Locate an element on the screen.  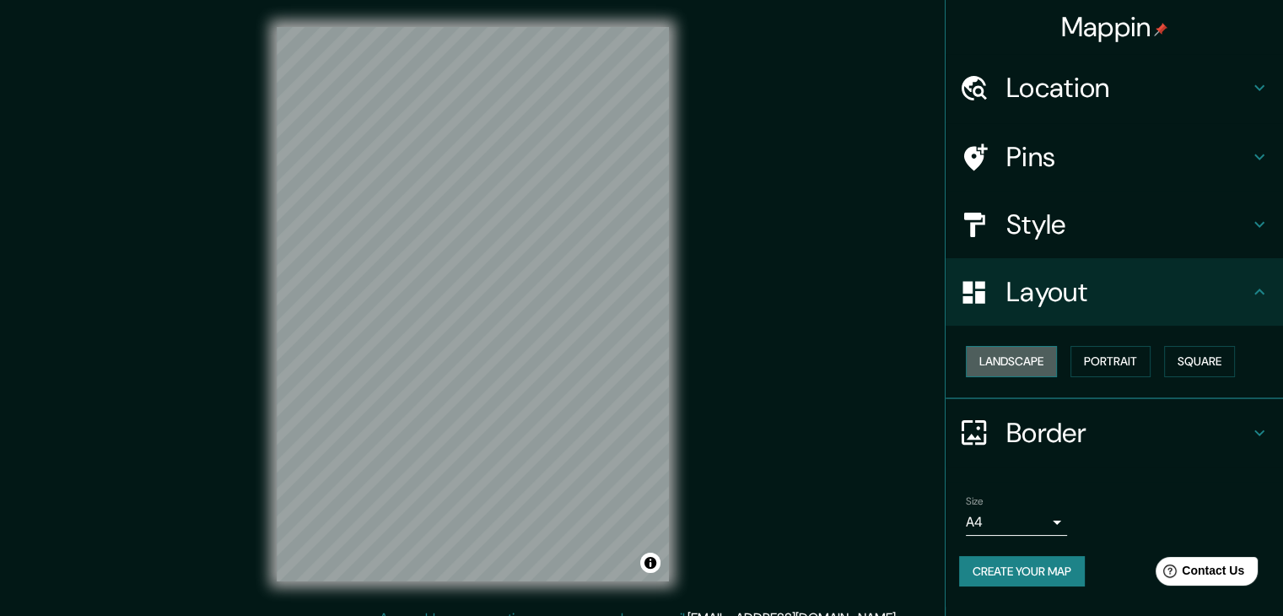
span: Contact Us is located at coordinates (80, 20).